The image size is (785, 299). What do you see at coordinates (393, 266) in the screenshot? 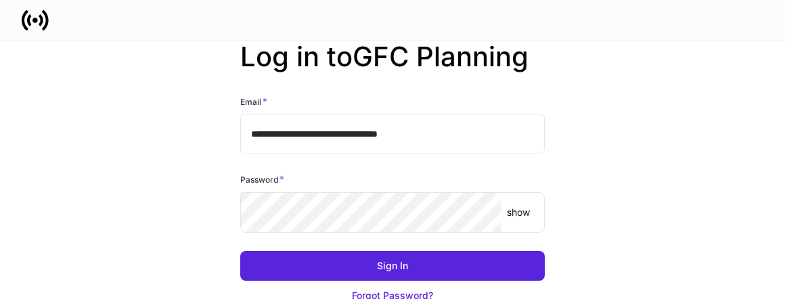
I see `button: Sign In` at bounding box center [393, 266].